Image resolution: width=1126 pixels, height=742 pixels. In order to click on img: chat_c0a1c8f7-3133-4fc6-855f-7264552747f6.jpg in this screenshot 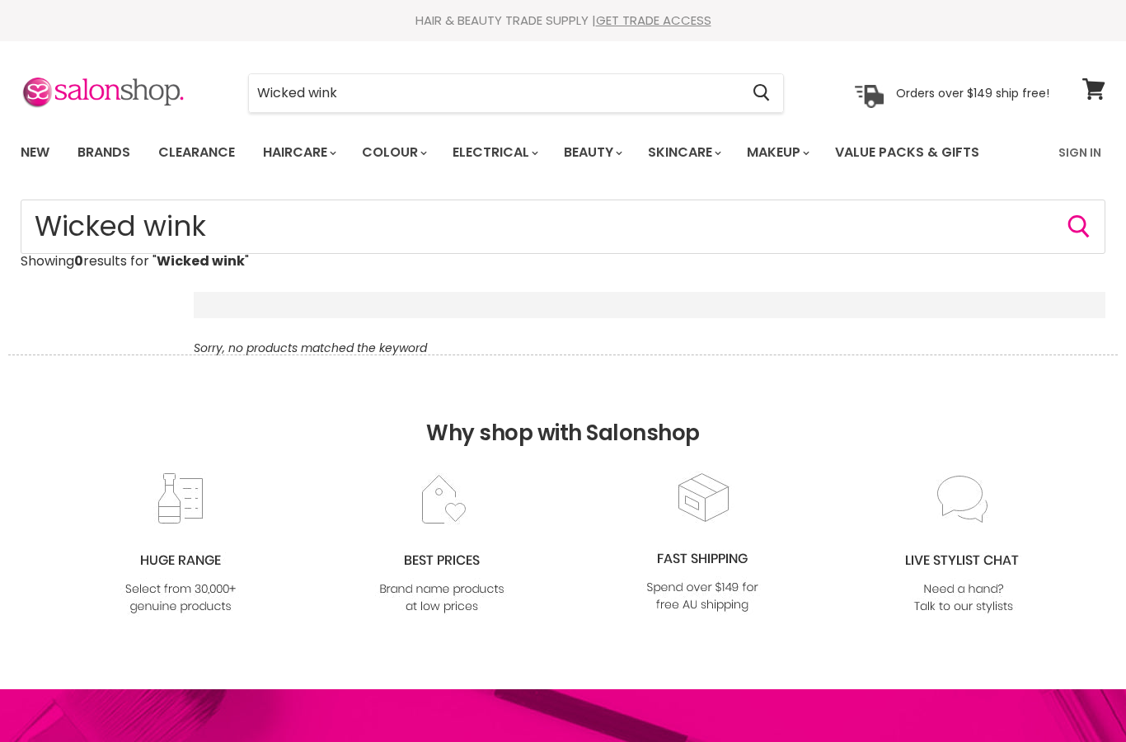, I will do `click(963, 544)`.